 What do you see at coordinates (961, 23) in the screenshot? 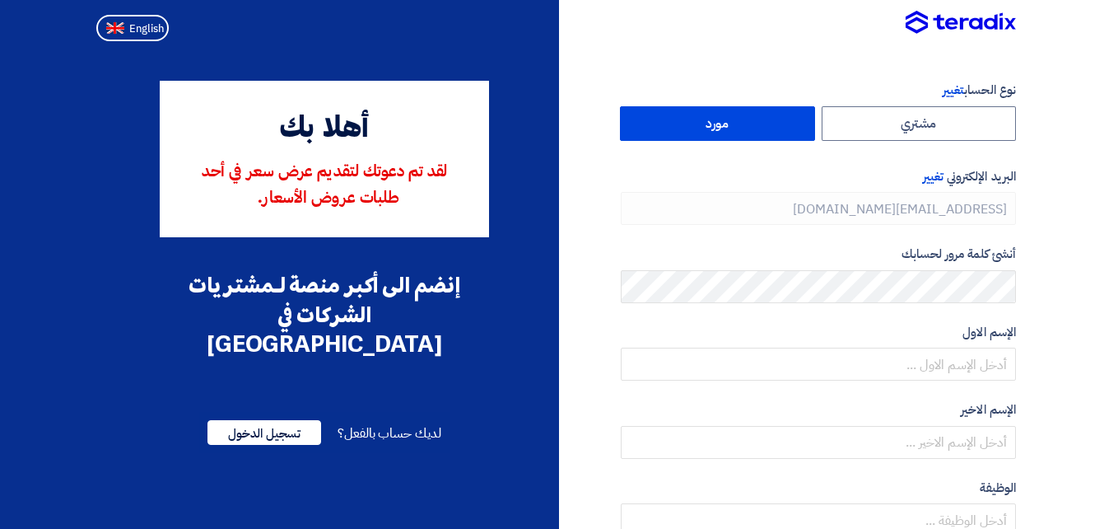
I see `img: Teradix logo` at bounding box center [961, 23].